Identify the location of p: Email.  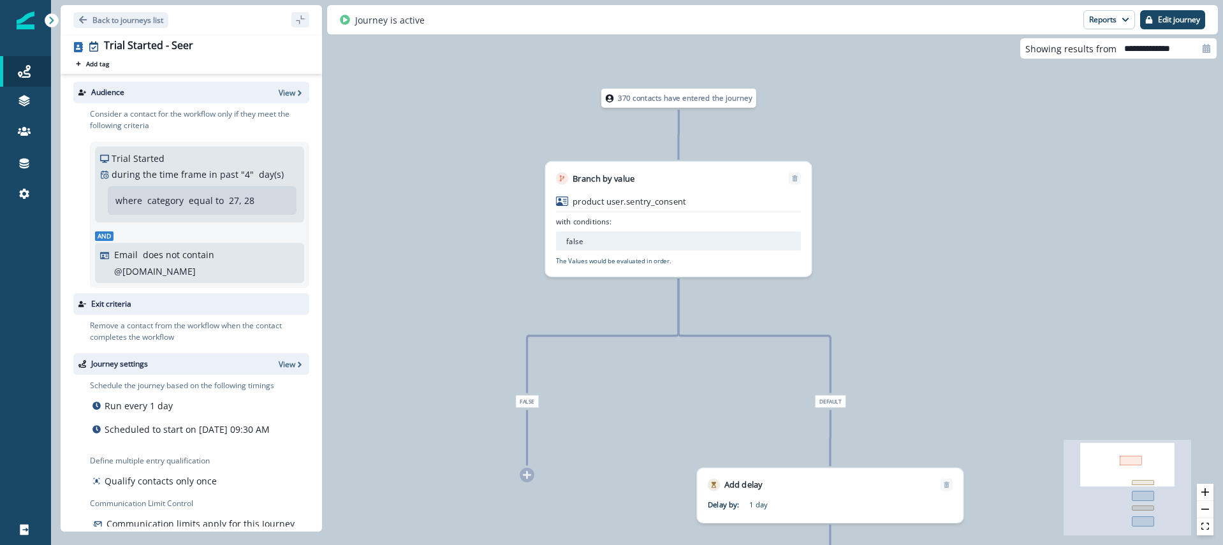
(126, 254).